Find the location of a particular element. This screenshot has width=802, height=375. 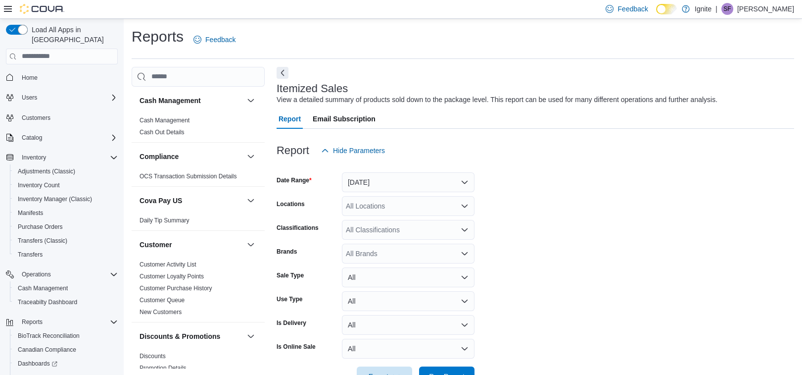

a: Inventory Manager (Classic) is located at coordinates (55, 199).